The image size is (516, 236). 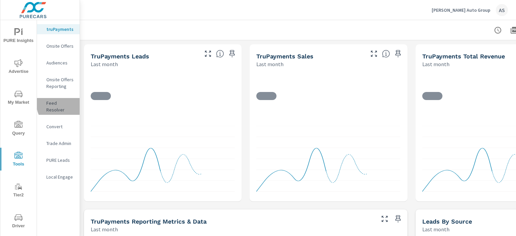 What do you see at coordinates (58, 106) in the screenshot?
I see `div: Feed Resolver` at bounding box center [58, 106].